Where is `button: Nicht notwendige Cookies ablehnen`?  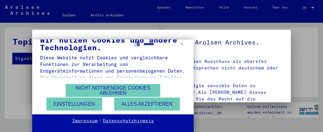
button: Nicht notwendige Cookies ablehnen is located at coordinates (113, 90).